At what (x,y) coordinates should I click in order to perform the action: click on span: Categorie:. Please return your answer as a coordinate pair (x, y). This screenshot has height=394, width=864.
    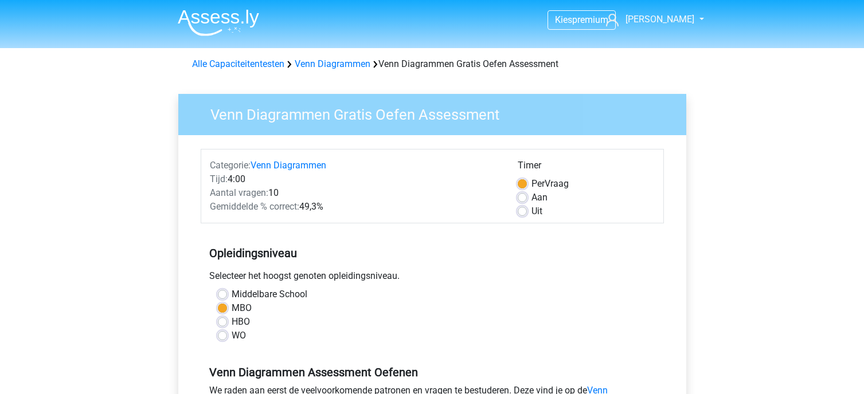
    Looking at the image, I should click on (230, 165).